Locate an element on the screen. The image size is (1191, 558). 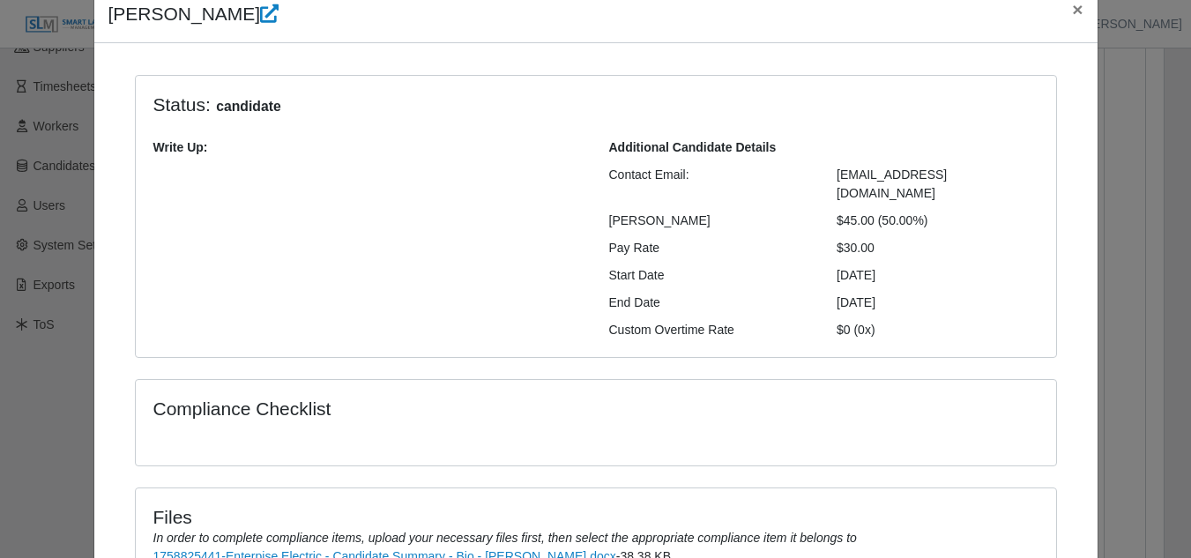
div: End Date is located at coordinates (710, 302).